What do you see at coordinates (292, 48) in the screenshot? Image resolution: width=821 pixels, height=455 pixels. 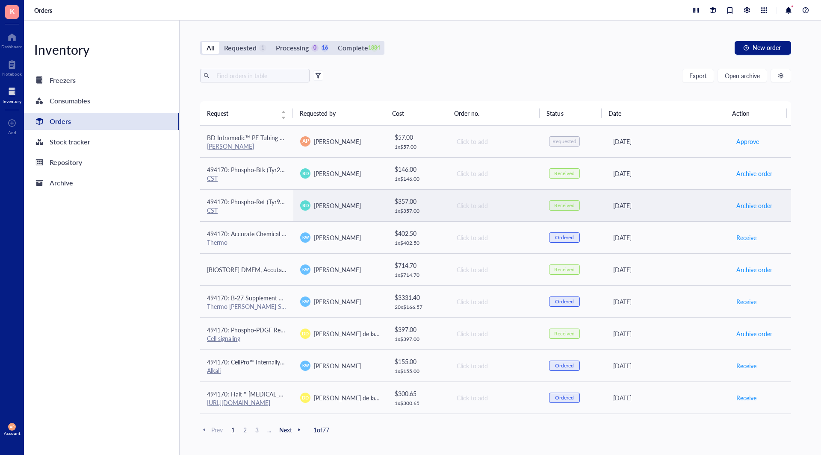 I see `div: segmented control` at bounding box center [292, 48].